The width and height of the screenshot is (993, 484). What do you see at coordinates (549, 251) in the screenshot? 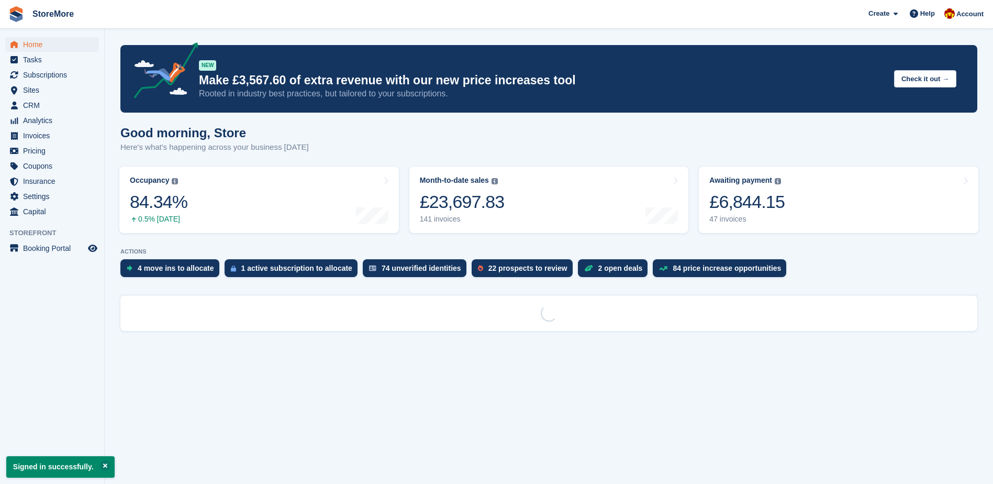
I see `p: ACTIONS` at bounding box center [549, 251].